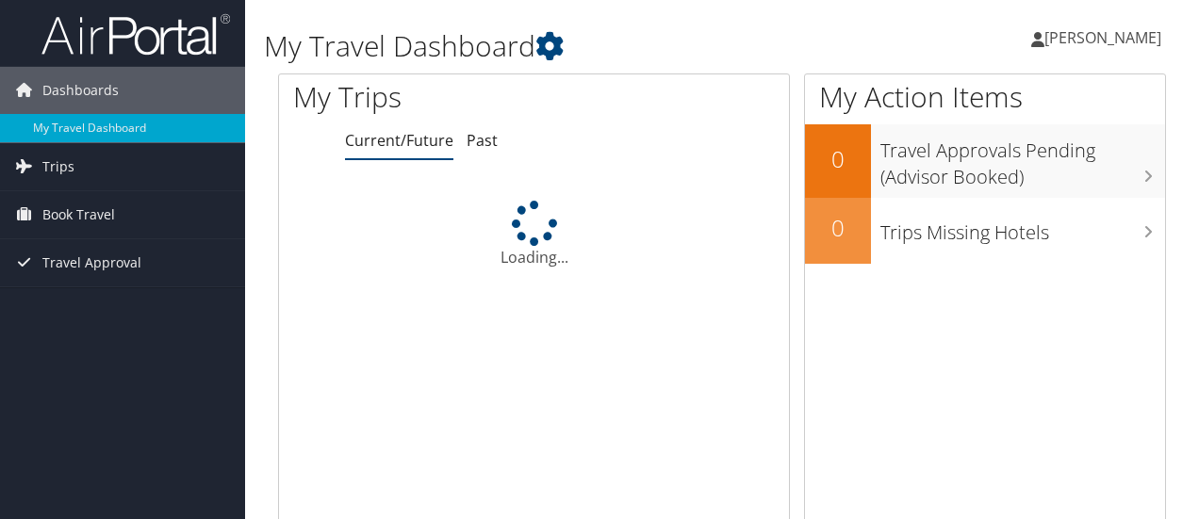  Describe the element at coordinates (1023, 228) in the screenshot. I see `h3: Trips Missing Hotels` at that location.